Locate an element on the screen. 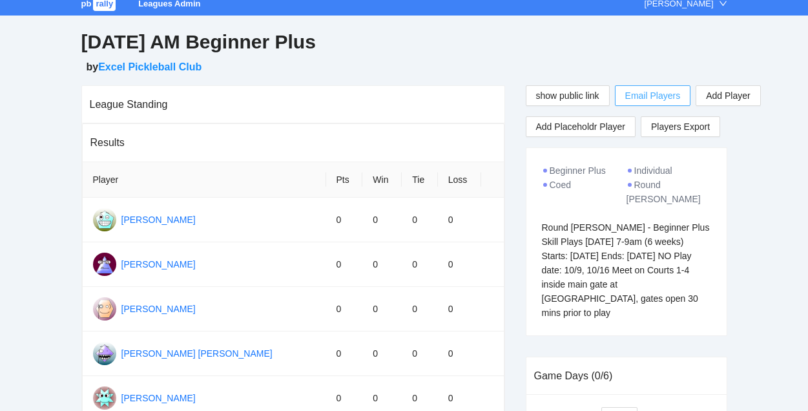 This screenshot has width=808, height=411. th: Pts is located at coordinates (344, 180).